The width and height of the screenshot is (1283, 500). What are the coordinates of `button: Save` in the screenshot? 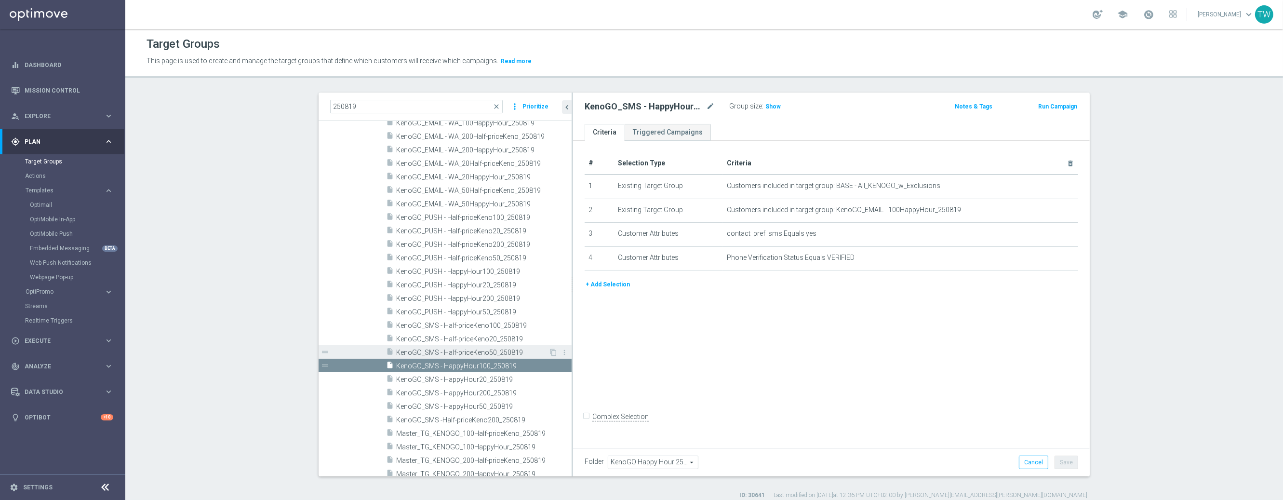 It's located at (1066, 462).